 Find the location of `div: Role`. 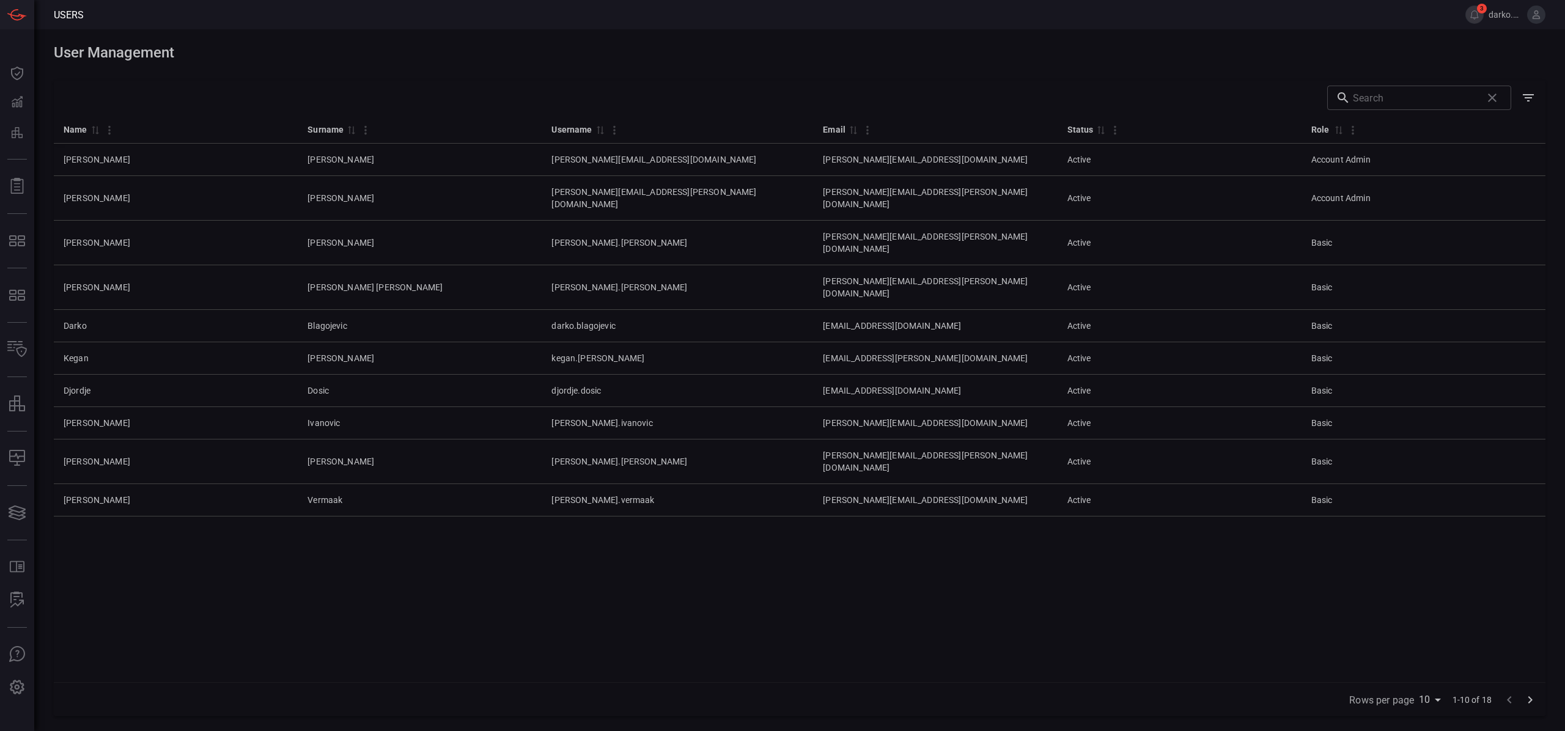

div: Role is located at coordinates (1321, 130).